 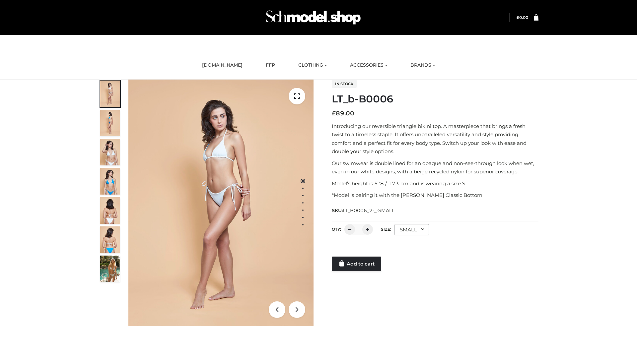 I want to click on img: ArielClassicBikiniTop_CloudNine_AzureSky_OW114ECO_8-scaled.jpg, so click(x=110, y=240).